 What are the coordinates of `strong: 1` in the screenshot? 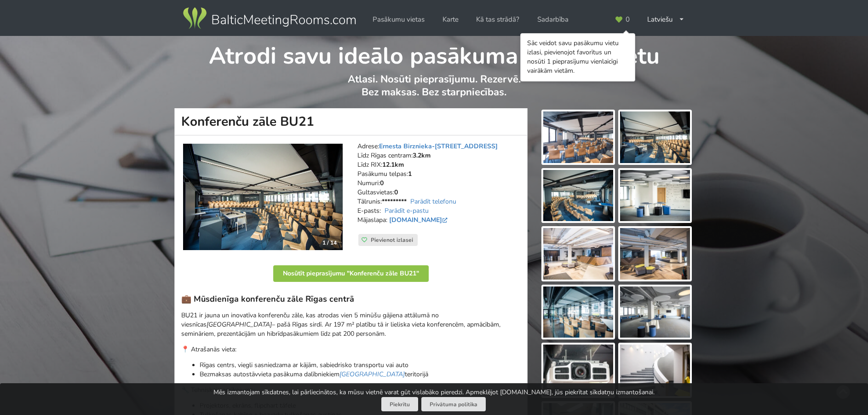 It's located at (410, 173).